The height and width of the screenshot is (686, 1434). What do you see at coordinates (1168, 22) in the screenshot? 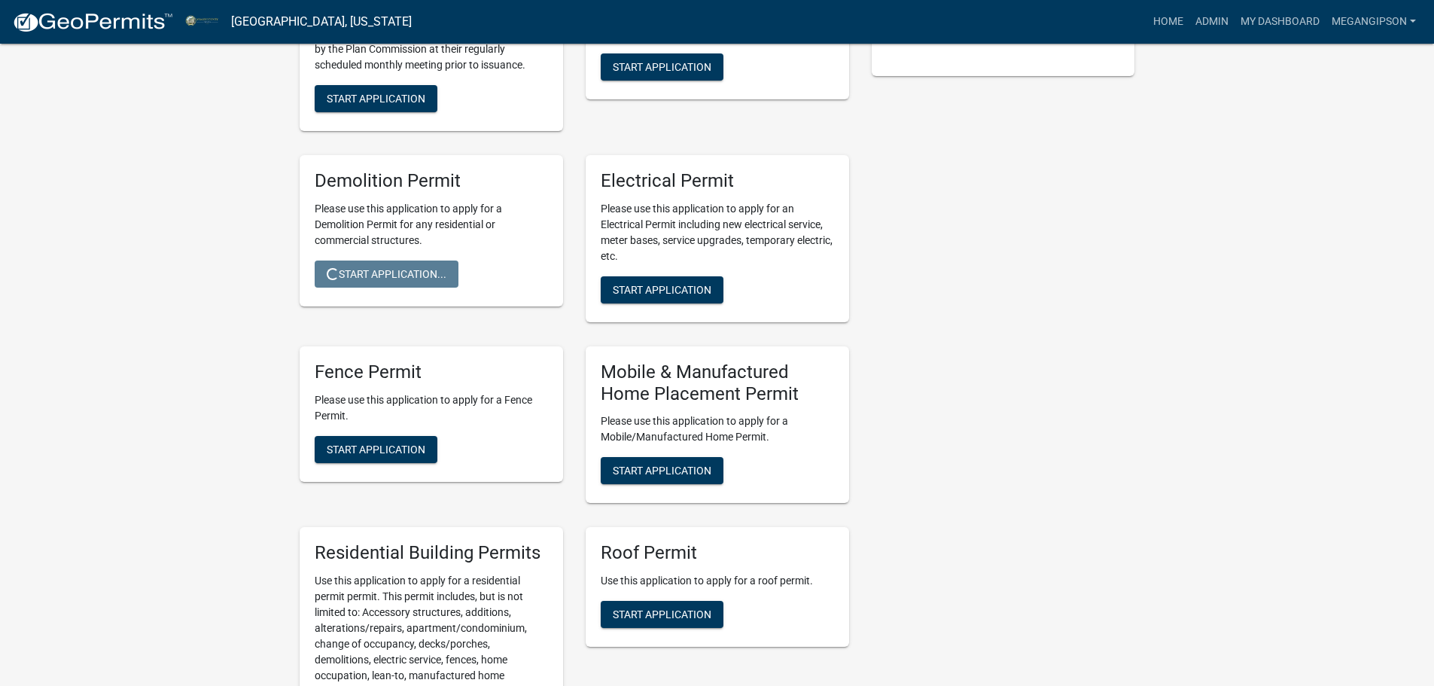
I see `a: Home` at bounding box center [1168, 22].